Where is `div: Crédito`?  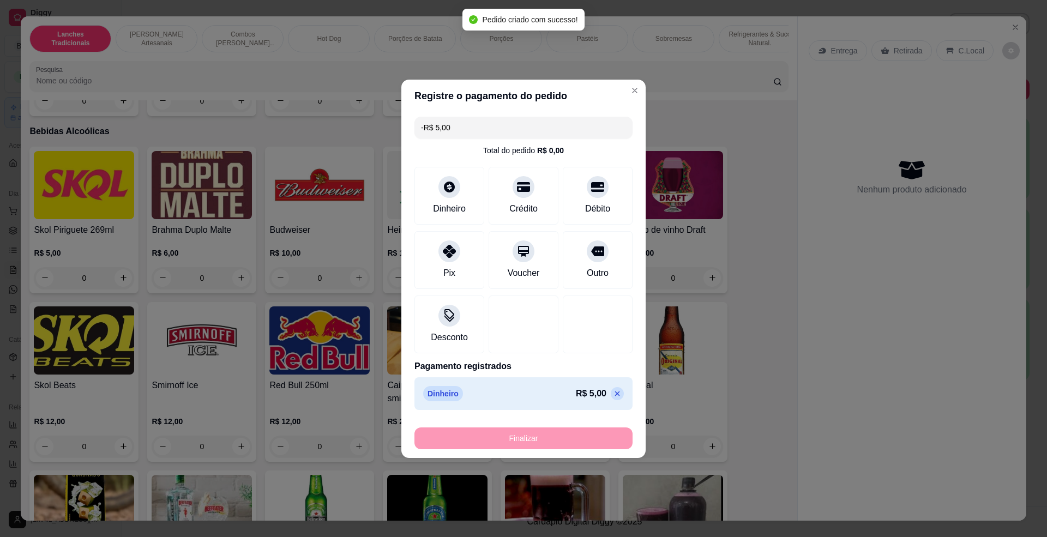 div: Crédito is located at coordinates (523, 209).